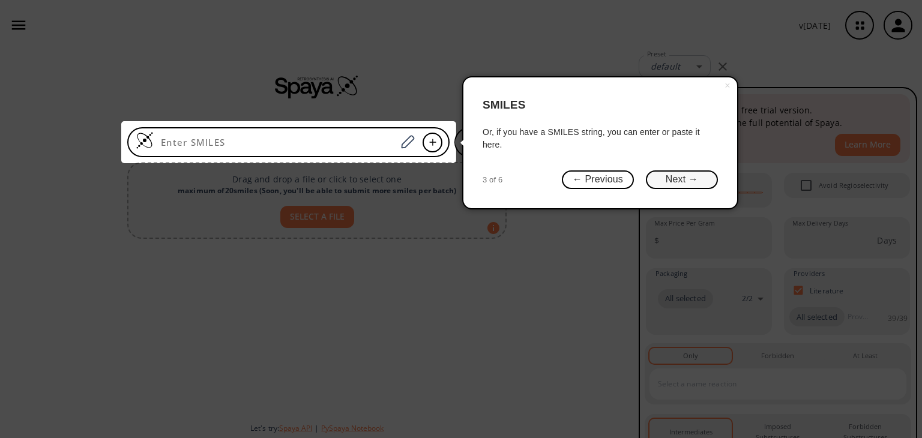 The width and height of the screenshot is (922, 438). Describe the element at coordinates (492, 180) in the screenshot. I see `span: 3 of 6` at that location.